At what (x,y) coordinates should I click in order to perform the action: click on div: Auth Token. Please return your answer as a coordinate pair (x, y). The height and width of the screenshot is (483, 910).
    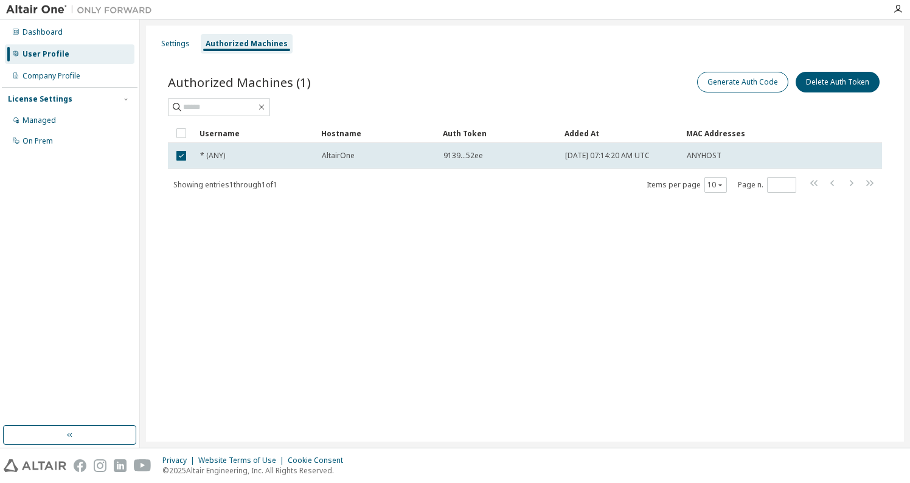
    Looking at the image, I should click on (499, 133).